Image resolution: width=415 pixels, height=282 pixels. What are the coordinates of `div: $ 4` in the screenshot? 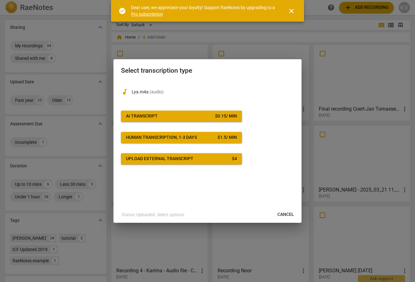 It's located at (234, 159).